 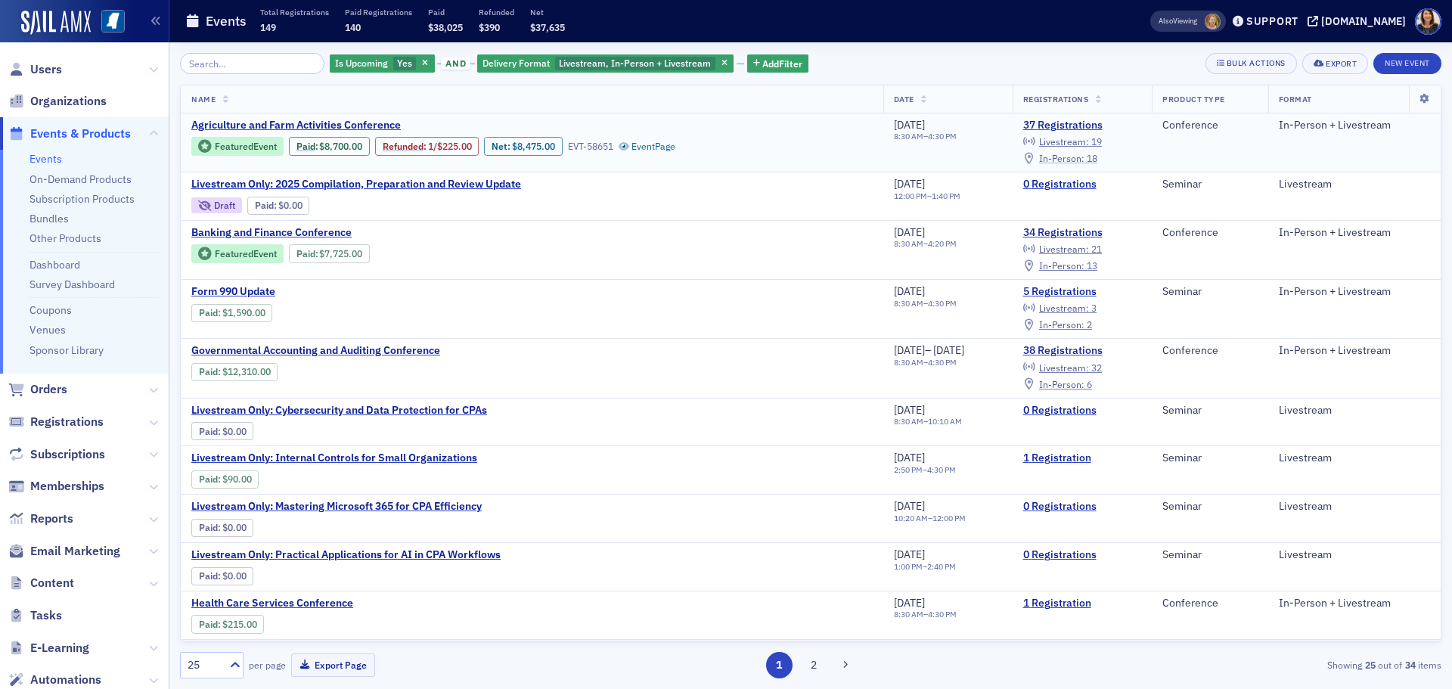 What do you see at coordinates (35, 615) in the screenshot?
I see `a: Tasks` at bounding box center [35, 615].